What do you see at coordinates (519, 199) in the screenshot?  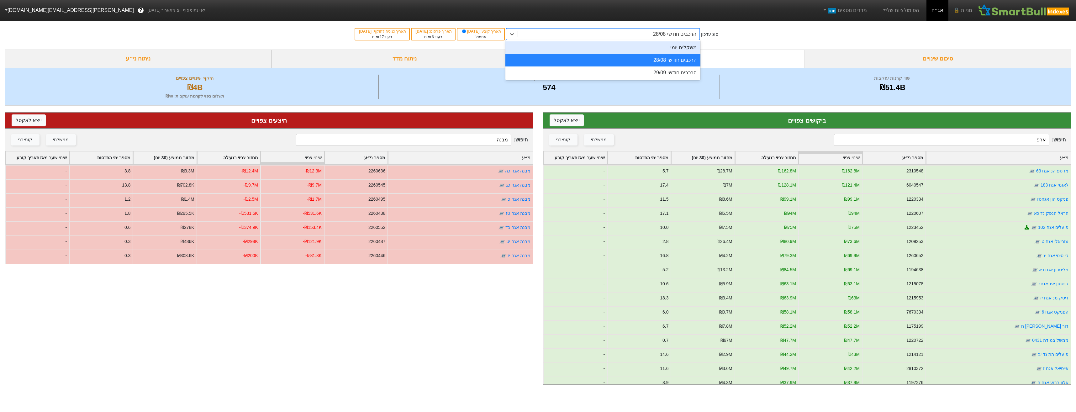 I see `a: מבנה אגח כ` at bounding box center [519, 199].